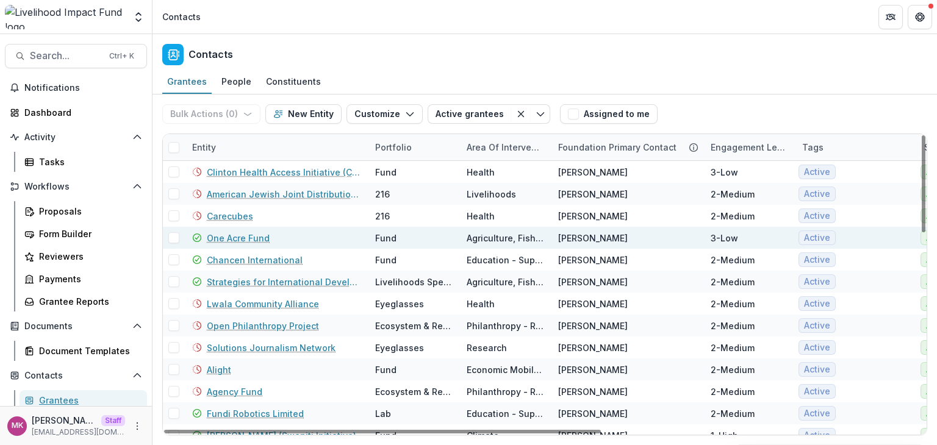  What do you see at coordinates (271, 348) in the screenshot?
I see `a: Solutions Journalism Network` at bounding box center [271, 348].